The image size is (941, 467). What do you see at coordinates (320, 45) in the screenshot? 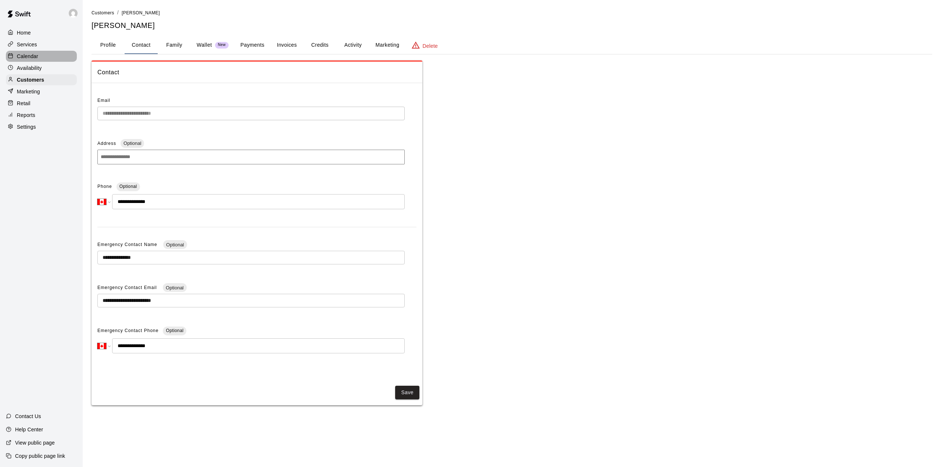
I see `button: Credits` at bounding box center [320, 45].